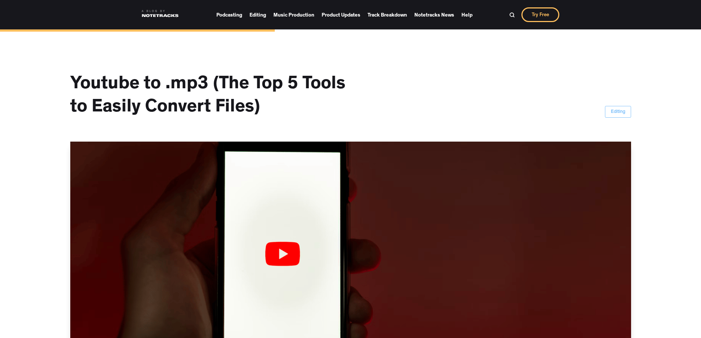 This screenshot has width=701, height=338. What do you see at coordinates (341, 15) in the screenshot?
I see `a: Product Updates` at bounding box center [341, 15].